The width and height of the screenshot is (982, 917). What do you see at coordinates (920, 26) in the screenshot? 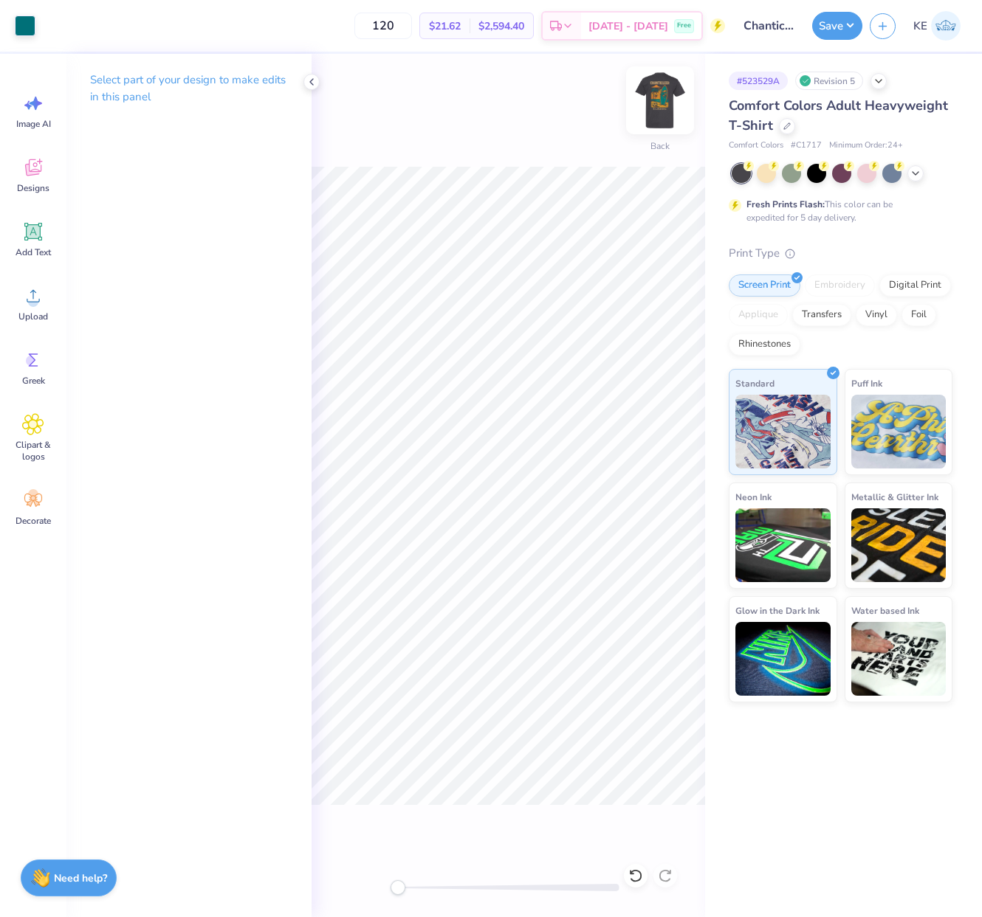
I see `span: KE` at bounding box center [920, 26].